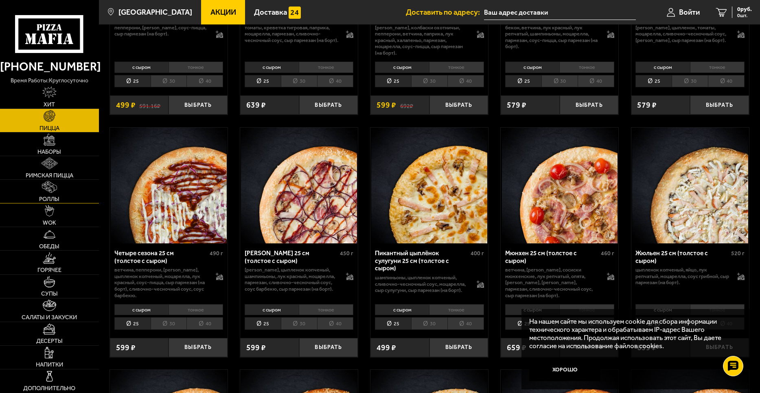 Image resolution: width=760 pixels, height=393 pixels. Describe the element at coordinates (49, 340) in the screenshot. I see `span: Десерты` at that location.